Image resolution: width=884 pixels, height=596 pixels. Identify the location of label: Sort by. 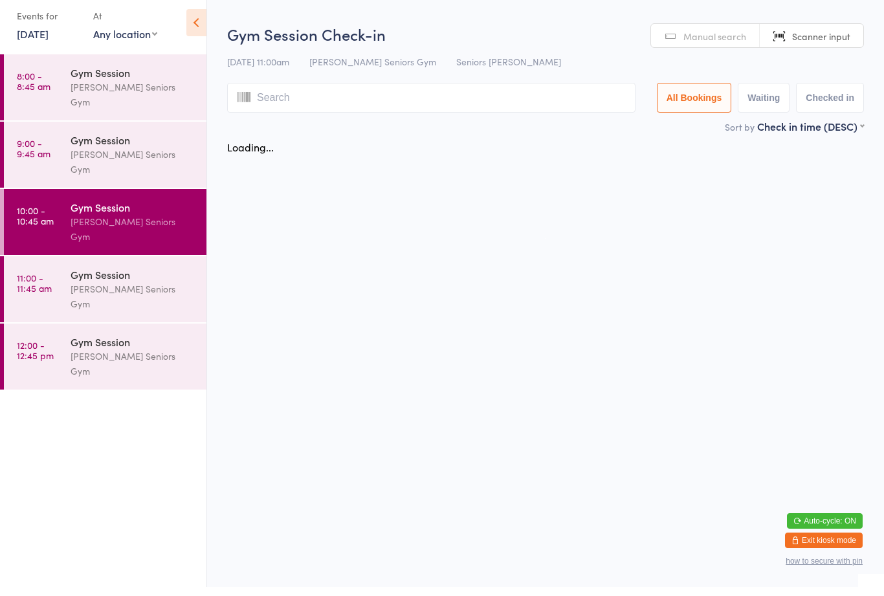
(740, 136).